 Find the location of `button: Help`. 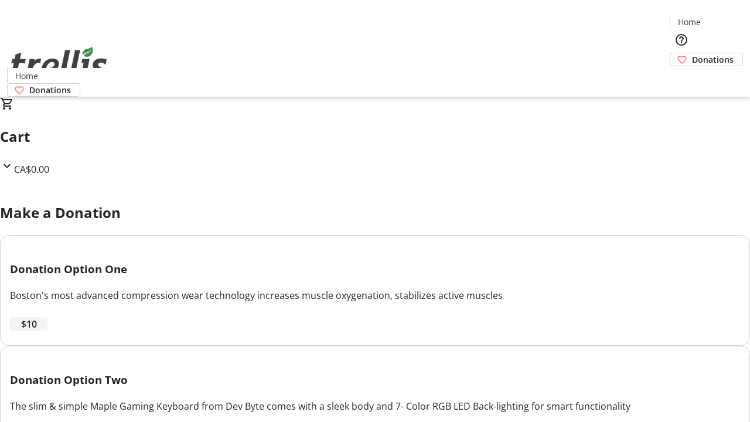

button: Help is located at coordinates (682, 40).